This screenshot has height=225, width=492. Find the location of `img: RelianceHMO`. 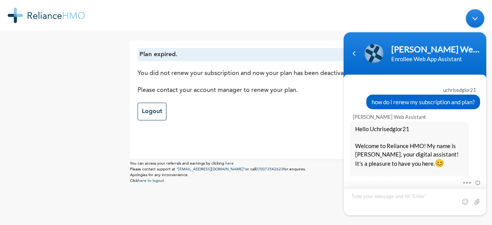

img: RelianceHMO is located at coordinates (46, 15).